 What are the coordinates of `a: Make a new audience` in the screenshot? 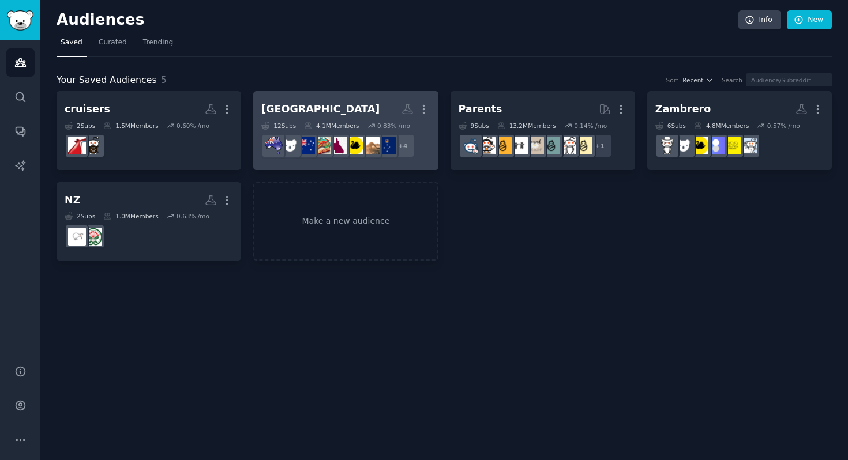 It's located at (346, 222).